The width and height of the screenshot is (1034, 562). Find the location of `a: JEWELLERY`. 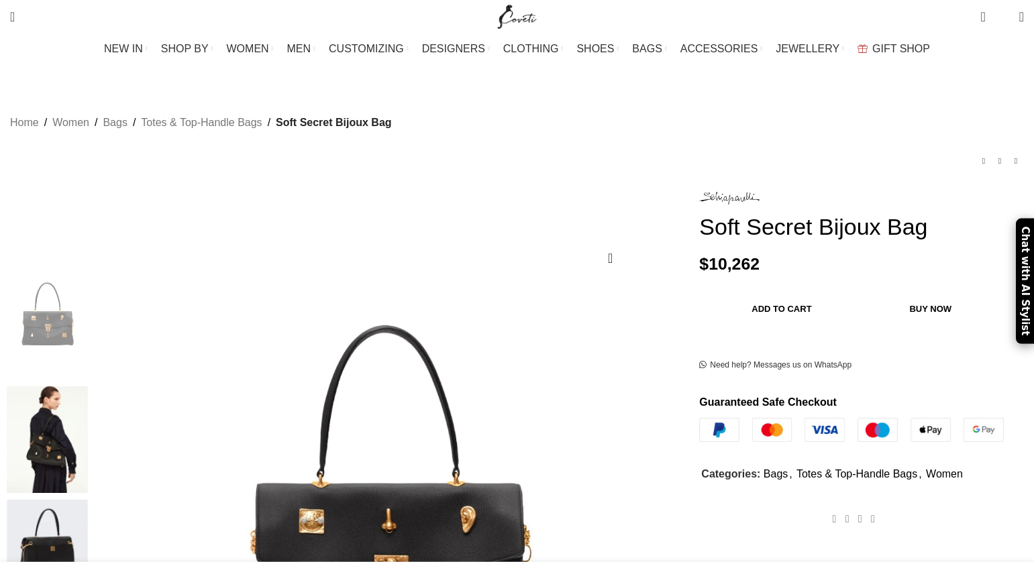

a: JEWELLERY is located at coordinates (810, 49).